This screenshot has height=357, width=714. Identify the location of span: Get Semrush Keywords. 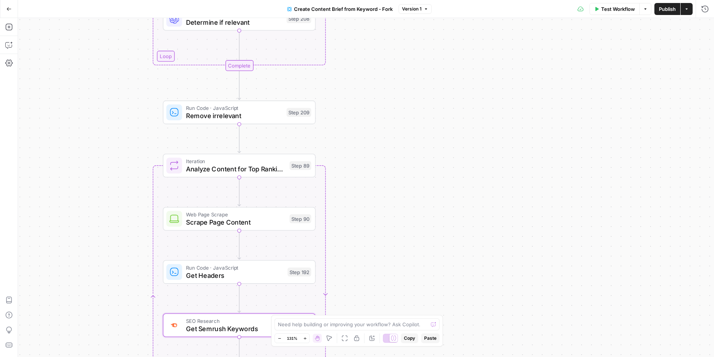
(234, 328).